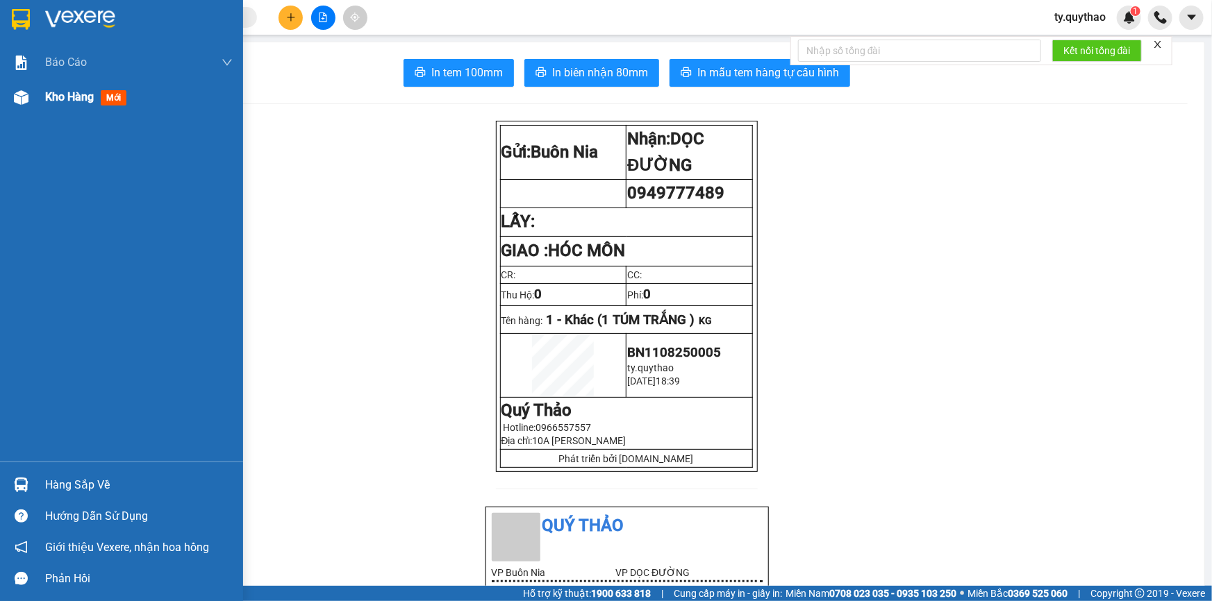 Image resolution: width=1212 pixels, height=601 pixels. I want to click on span: caret-down, so click(1191, 17).